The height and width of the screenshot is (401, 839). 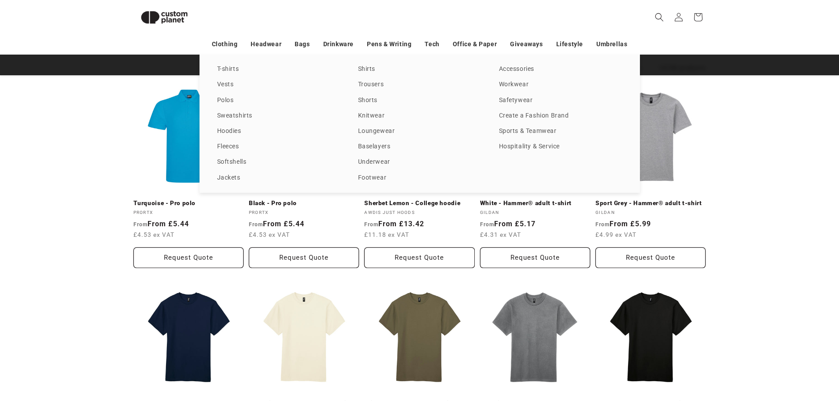 I want to click on a: Accessories, so click(x=561, y=69).